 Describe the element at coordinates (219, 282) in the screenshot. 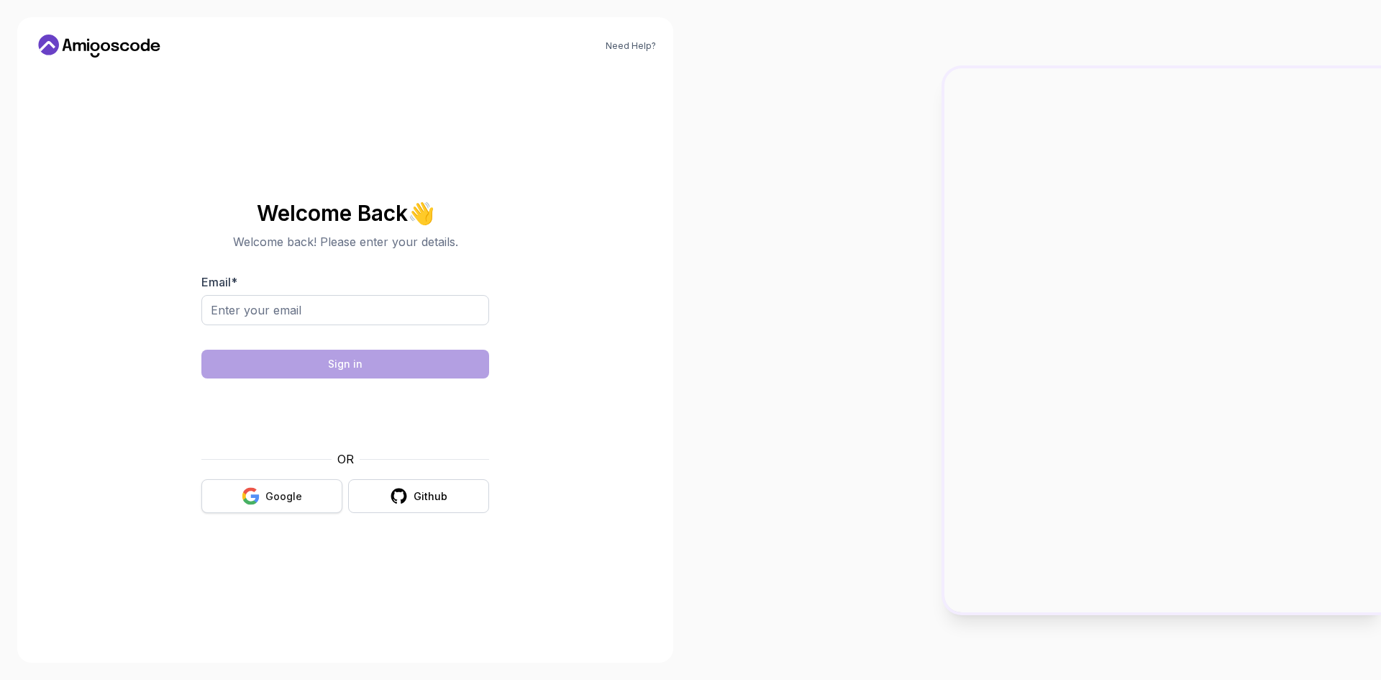

I see `label: Email *` at that location.